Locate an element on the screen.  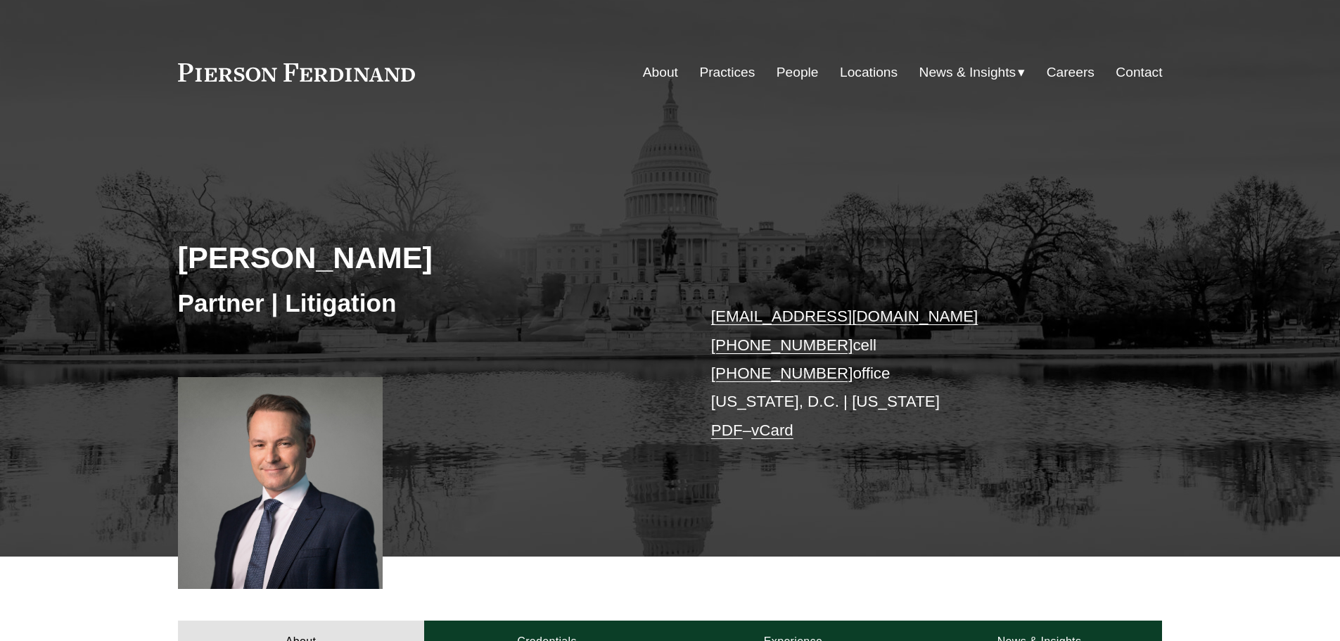
a: About is located at coordinates (660, 72).